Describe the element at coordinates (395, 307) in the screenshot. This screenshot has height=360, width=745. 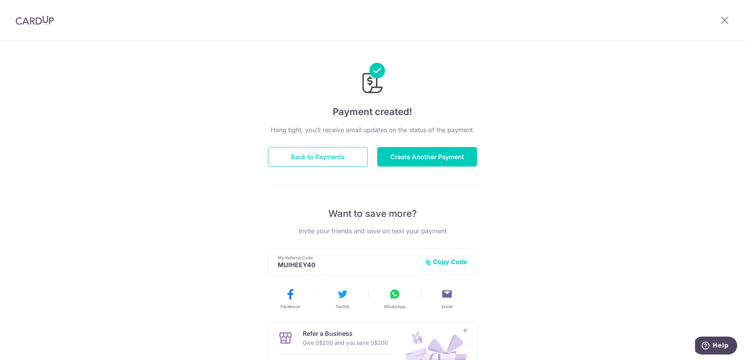
I see `span: WhatsApp` at that location.